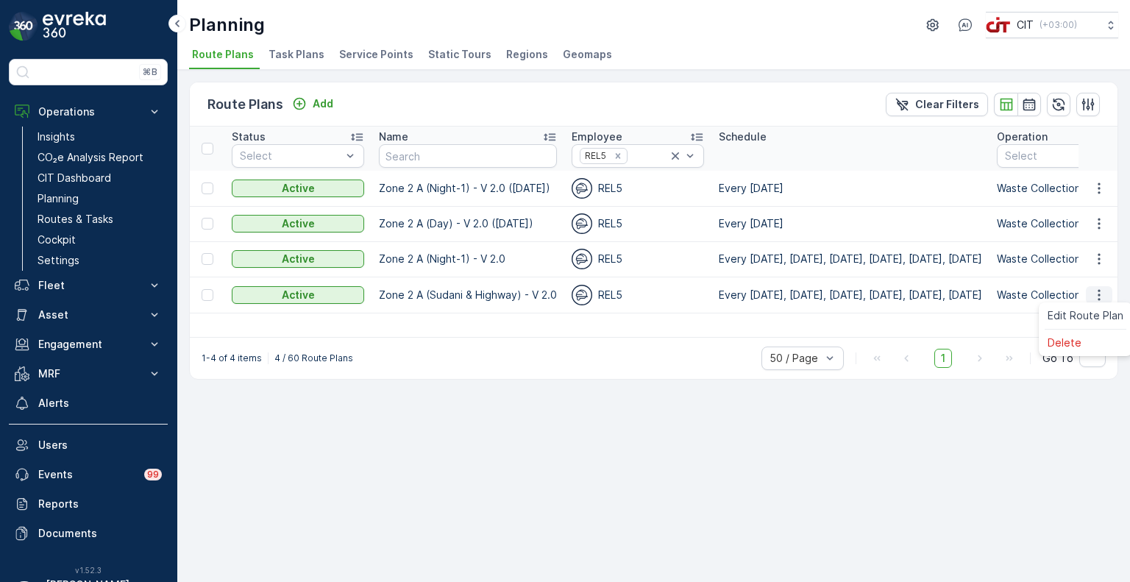 The image size is (1130, 582). Describe the element at coordinates (100, 504) in the screenshot. I see `p: Reports` at that location.